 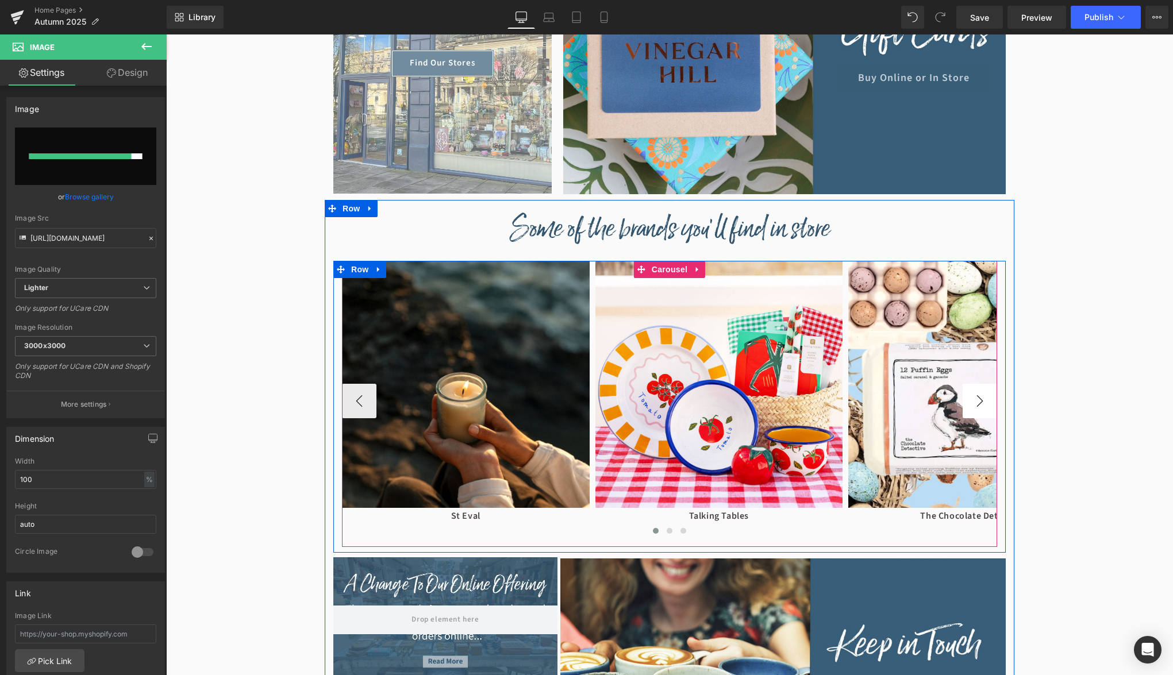 I want to click on div: Height, so click(x=86, y=506).